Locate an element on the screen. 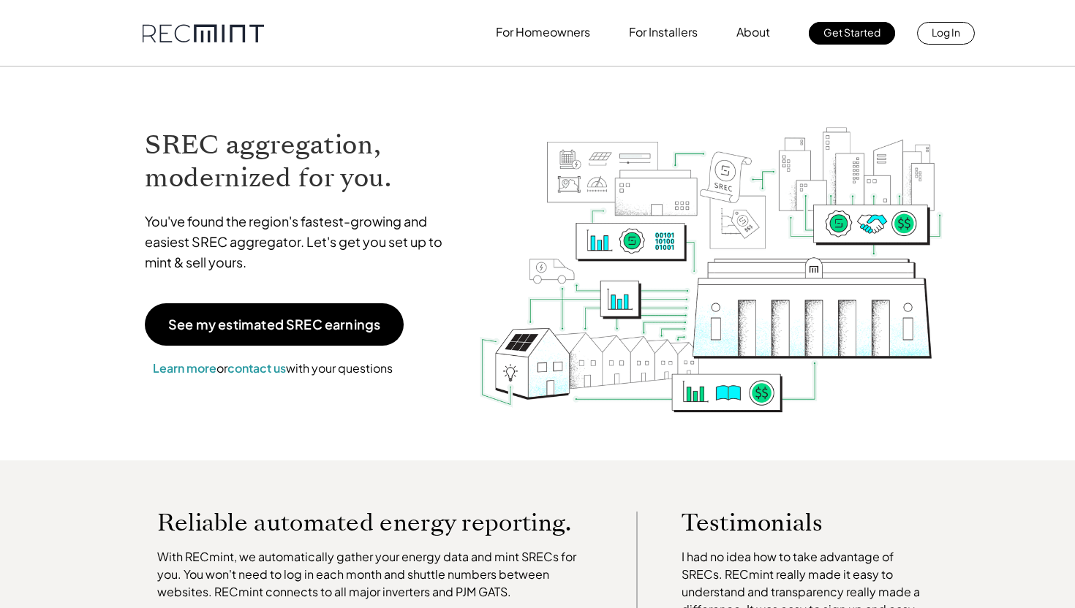  a: Learn more is located at coordinates (184, 368).